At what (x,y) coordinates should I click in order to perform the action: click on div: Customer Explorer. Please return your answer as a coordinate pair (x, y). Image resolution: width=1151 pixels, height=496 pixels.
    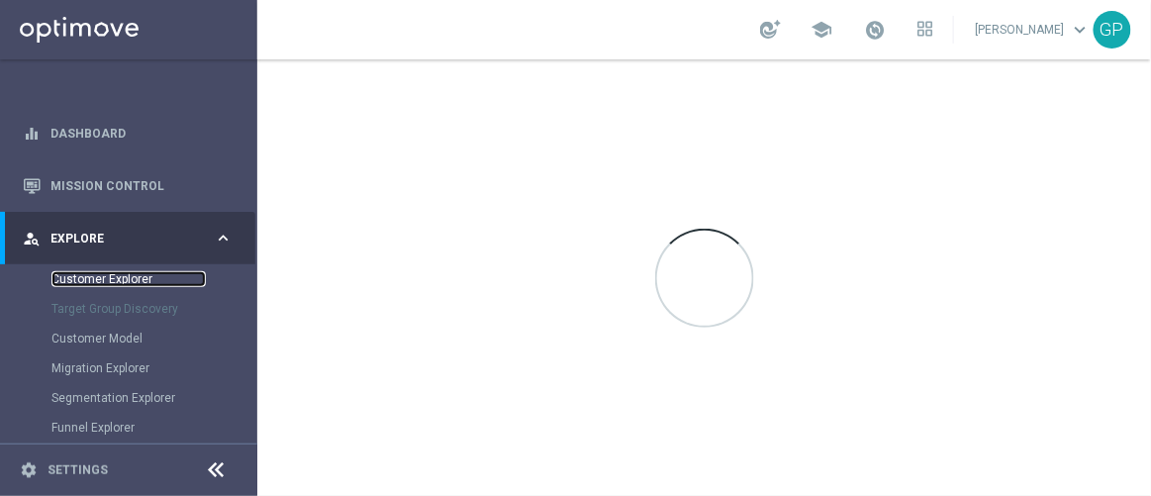
    Looking at the image, I should click on (153, 279).